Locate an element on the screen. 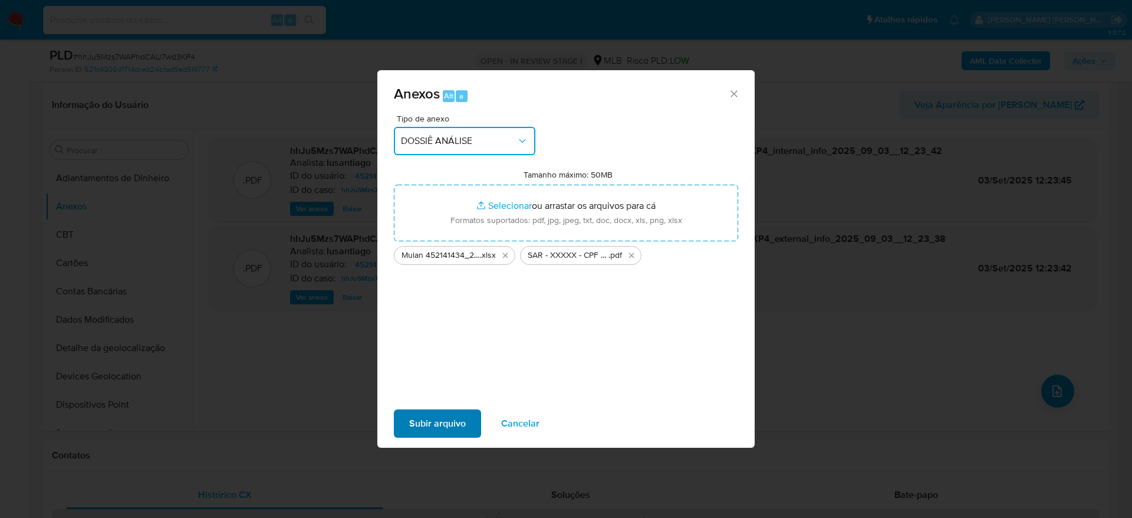 This screenshot has width=1132, height=518. span: .xlsx is located at coordinates (487, 255).